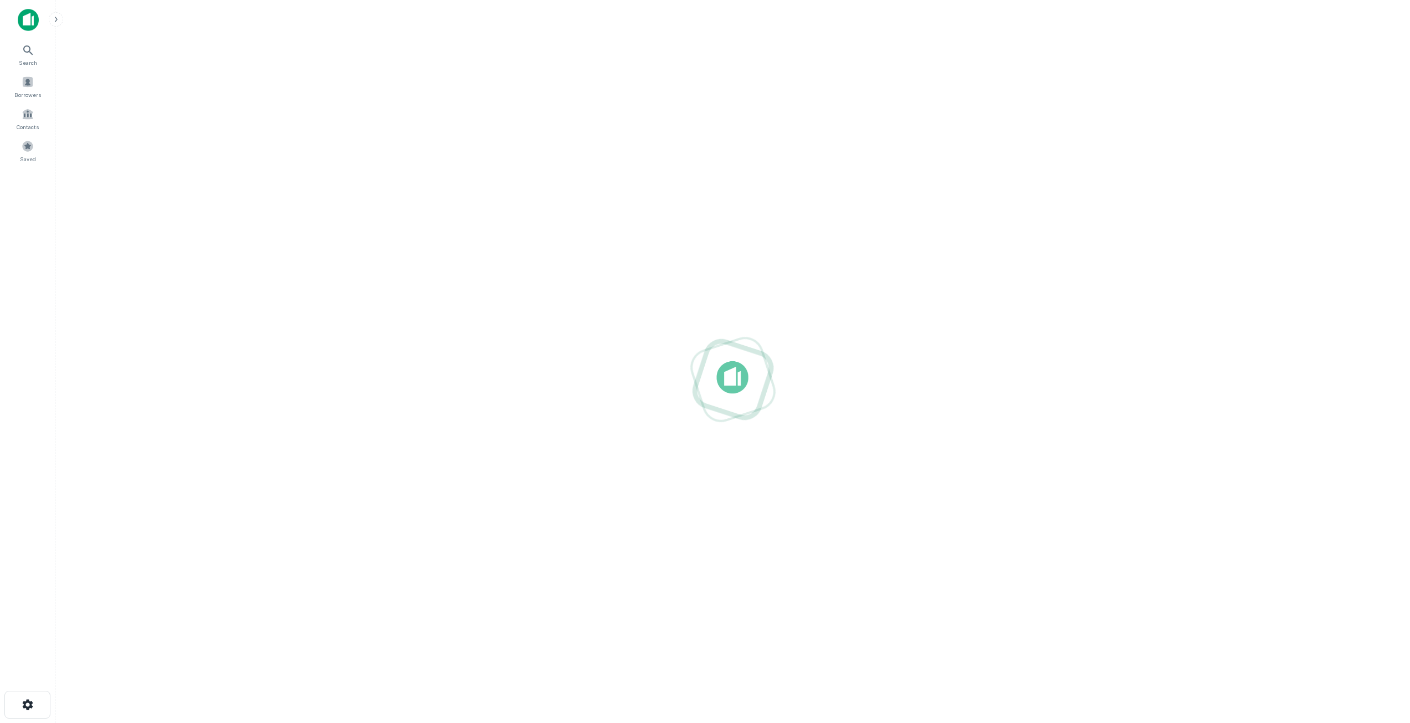  What do you see at coordinates (28, 119) in the screenshot?
I see `a: Contacts` at bounding box center [28, 119].